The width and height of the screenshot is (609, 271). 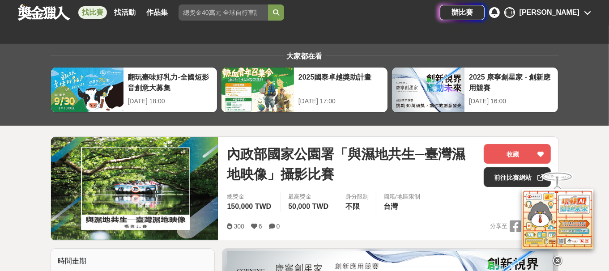 I want to click on span: 大家都在看, so click(x=305, y=56).